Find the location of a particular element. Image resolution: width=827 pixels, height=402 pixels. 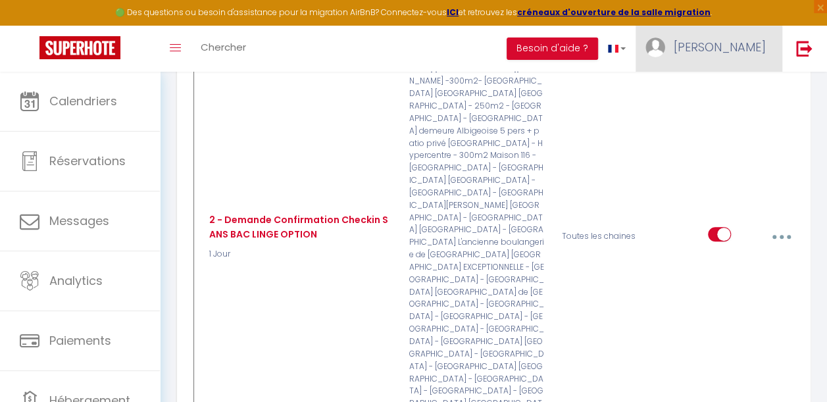

strong: ICI is located at coordinates (452, 12).